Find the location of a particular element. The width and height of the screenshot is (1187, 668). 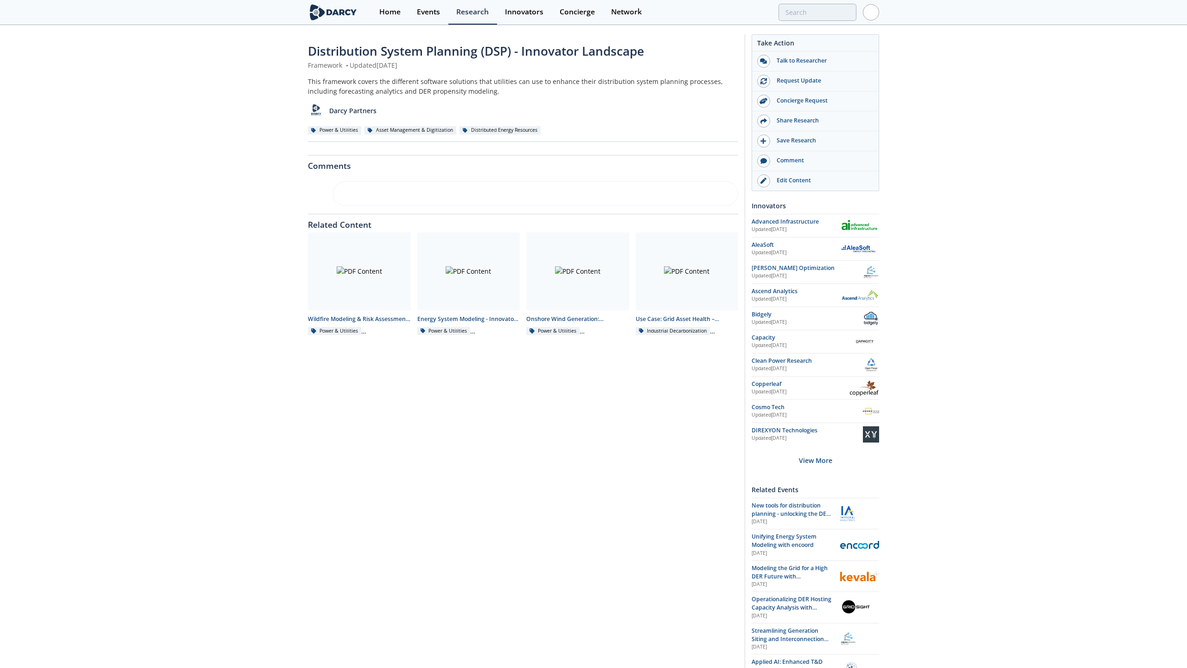

div: This framework covers the different software solutions that utilities can use to enhance their di... is located at coordinates (523, 86).